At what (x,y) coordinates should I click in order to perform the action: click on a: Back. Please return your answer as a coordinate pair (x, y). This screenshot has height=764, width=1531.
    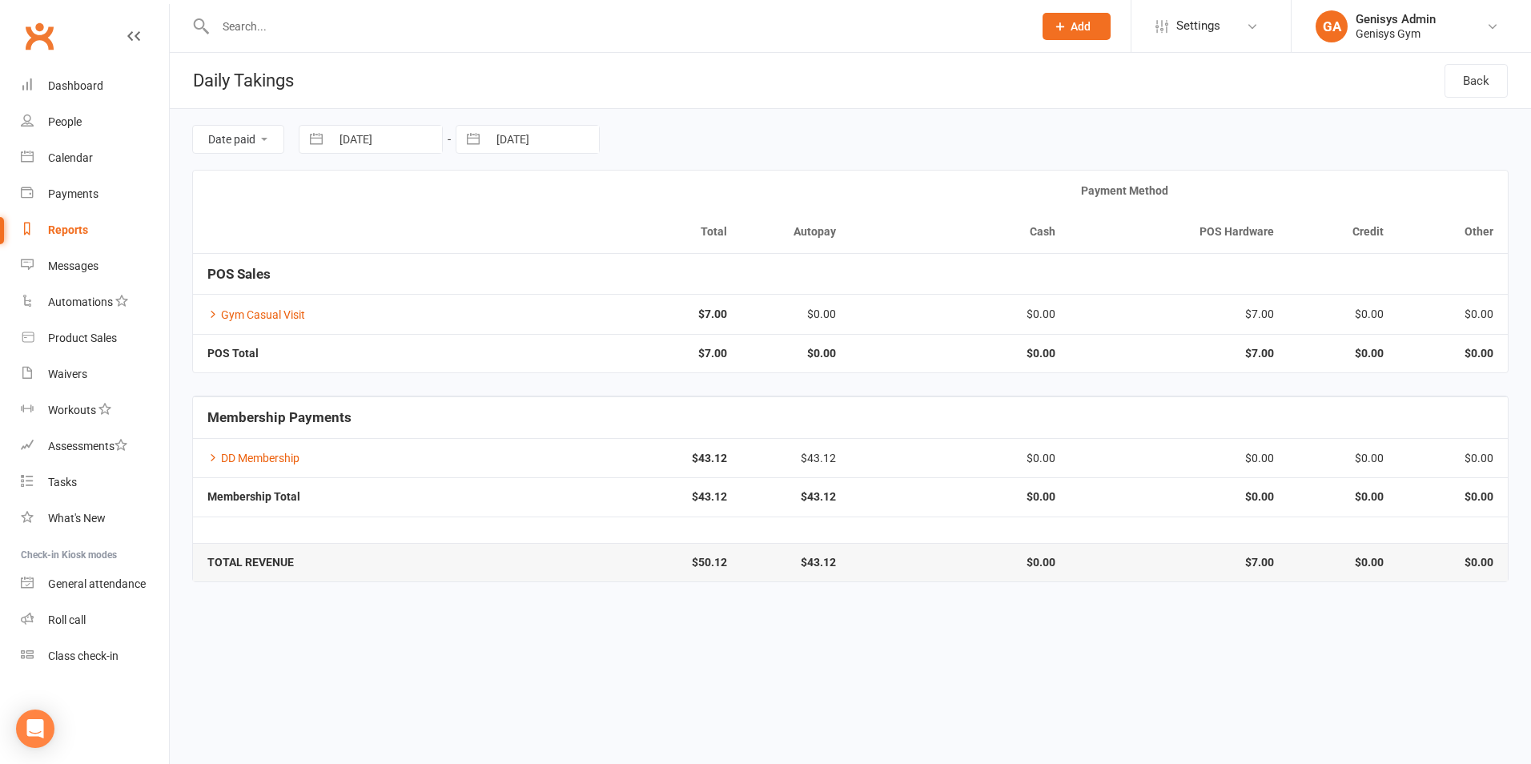
    Looking at the image, I should click on (1476, 81).